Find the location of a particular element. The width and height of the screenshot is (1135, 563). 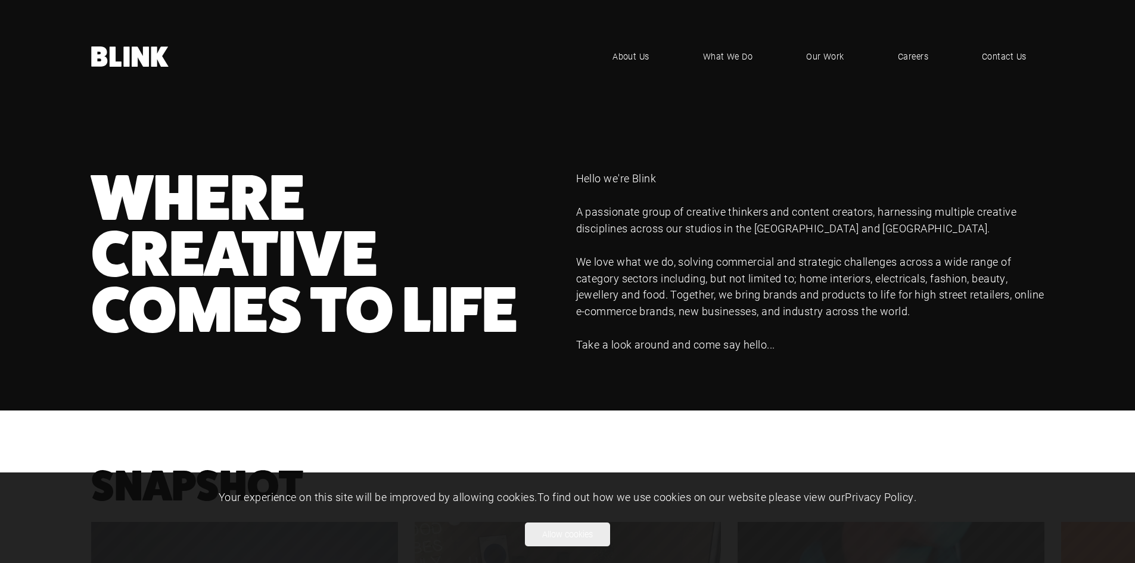

button: Allow cookies is located at coordinates (567, 534).